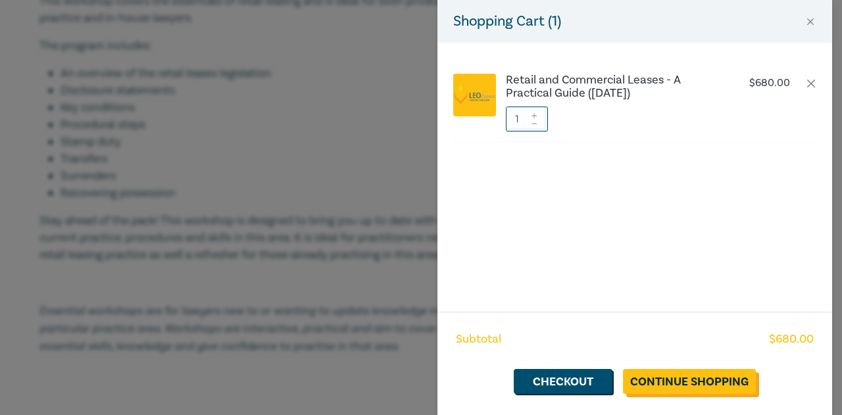 Image resolution: width=842 pixels, height=415 pixels. What do you see at coordinates (527, 119) in the screenshot?
I see `input: 1` at bounding box center [527, 119].